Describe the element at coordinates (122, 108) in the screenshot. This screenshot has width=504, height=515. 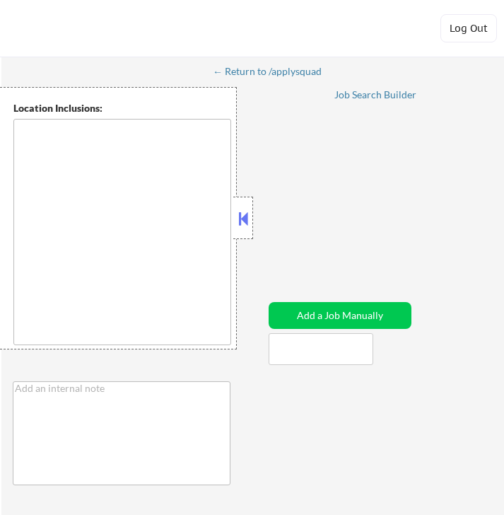
I see `div: Location Inclusions:` at that location.